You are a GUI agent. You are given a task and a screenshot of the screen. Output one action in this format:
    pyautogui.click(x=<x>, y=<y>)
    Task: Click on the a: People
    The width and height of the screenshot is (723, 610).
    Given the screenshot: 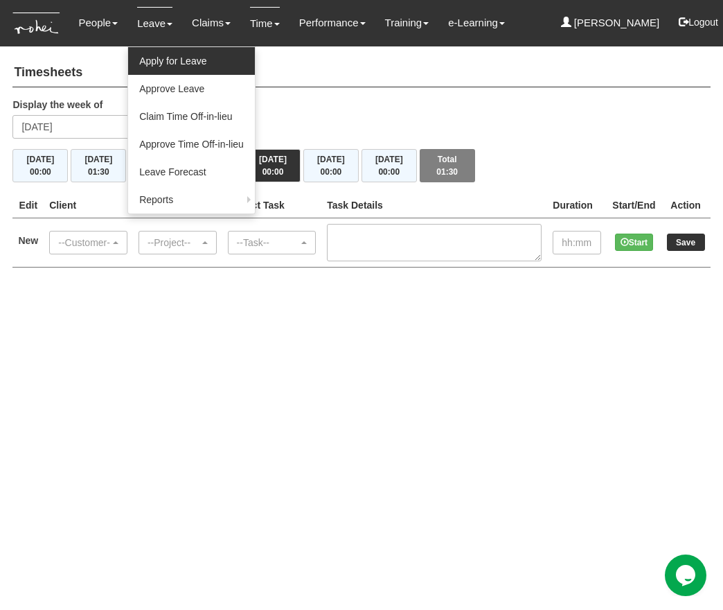 What is the action you would take?
    pyautogui.click(x=98, y=23)
    